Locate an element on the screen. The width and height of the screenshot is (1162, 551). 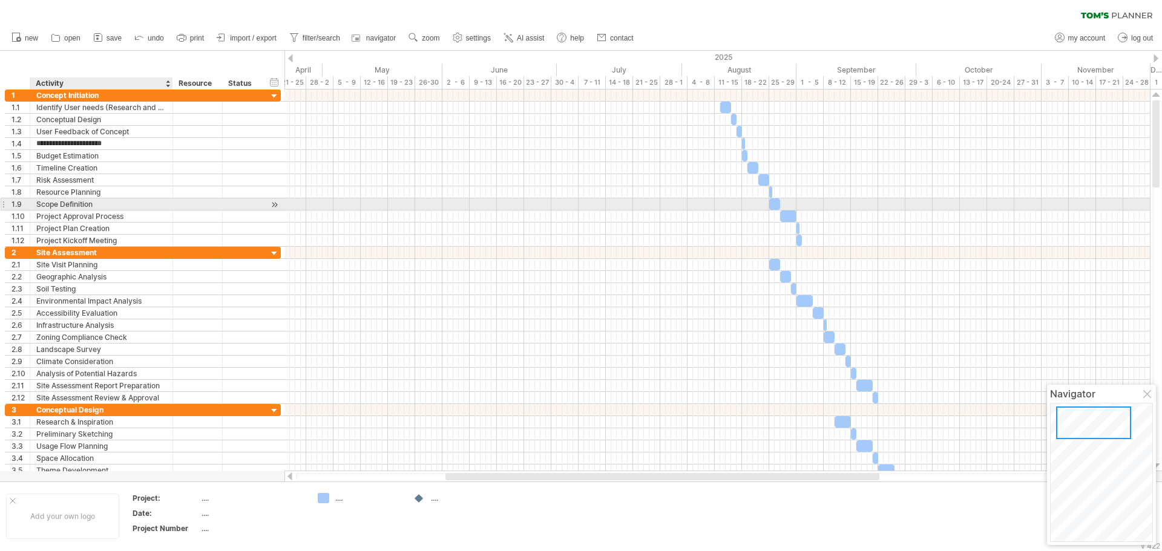
div: Budget Estimation is located at coordinates (101, 156).